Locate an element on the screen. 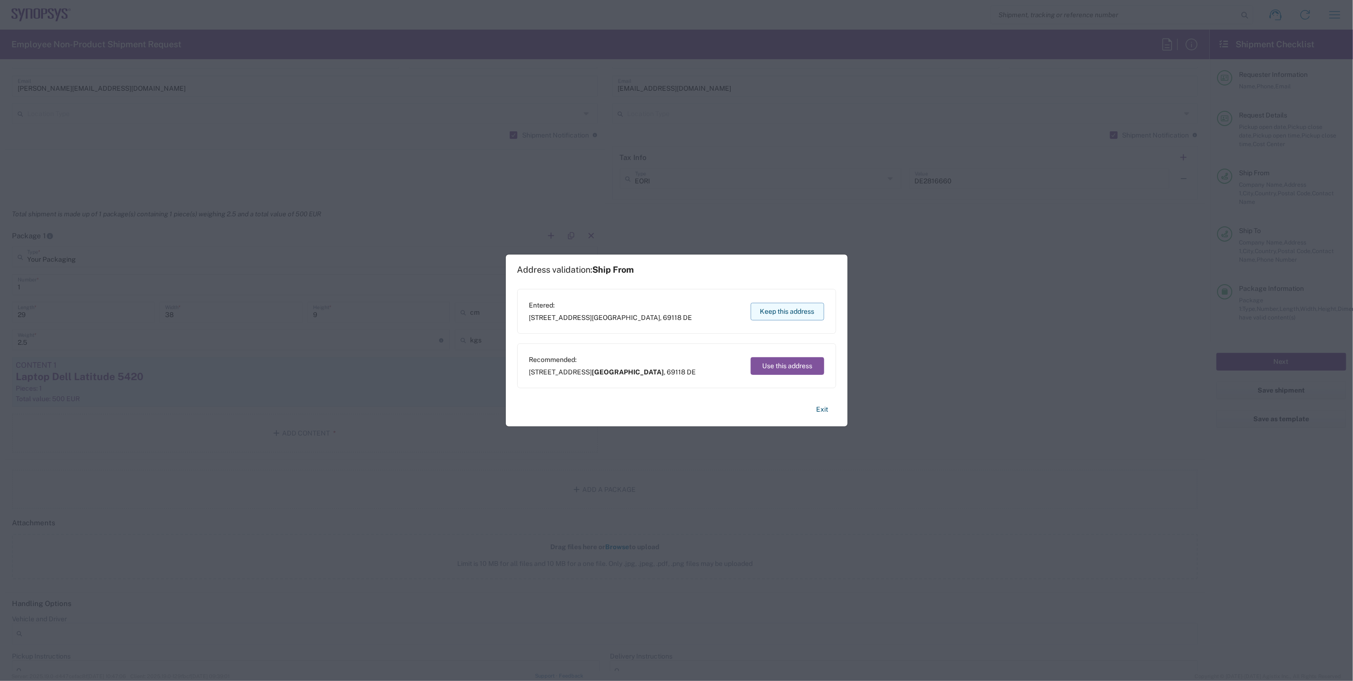  span: Entered: is located at coordinates (611, 305).